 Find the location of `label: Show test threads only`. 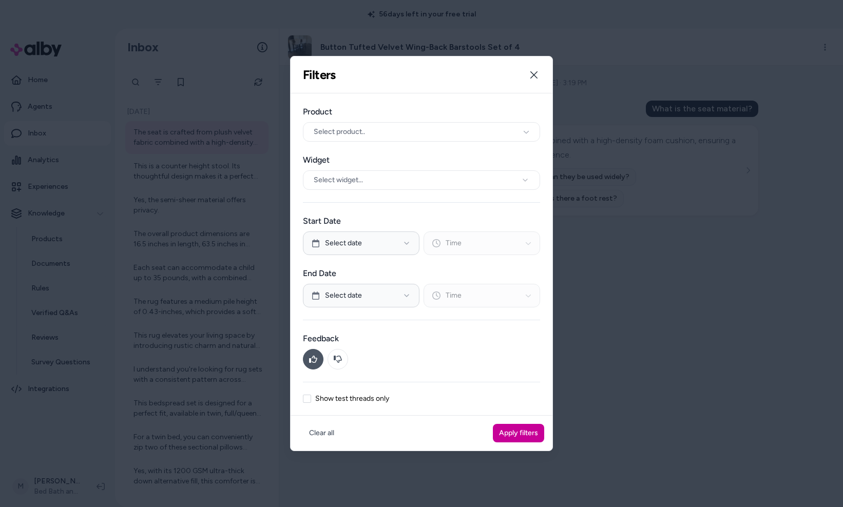

label: Show test threads only is located at coordinates (352, 399).